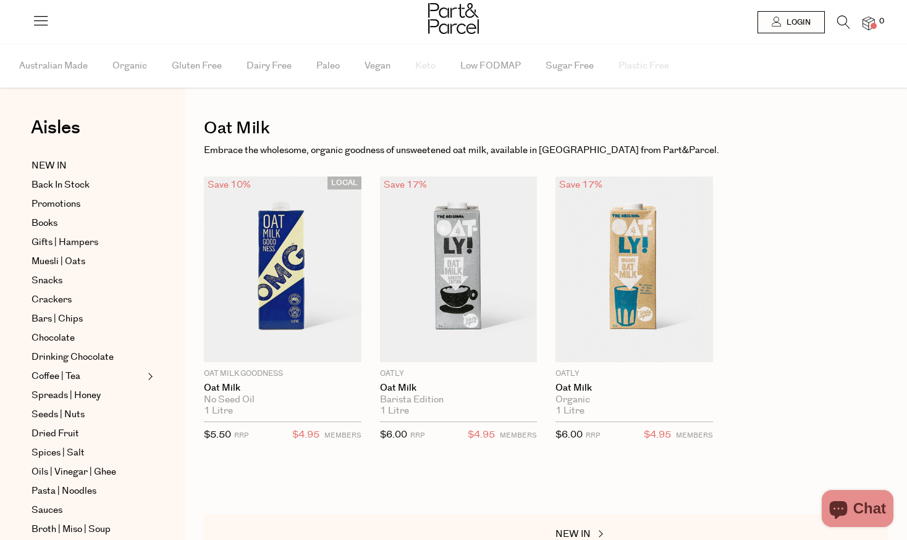 This screenshot has width=907, height=540. Describe the element at coordinates (65, 243) in the screenshot. I see `span: Gifts | Hampers` at that location.